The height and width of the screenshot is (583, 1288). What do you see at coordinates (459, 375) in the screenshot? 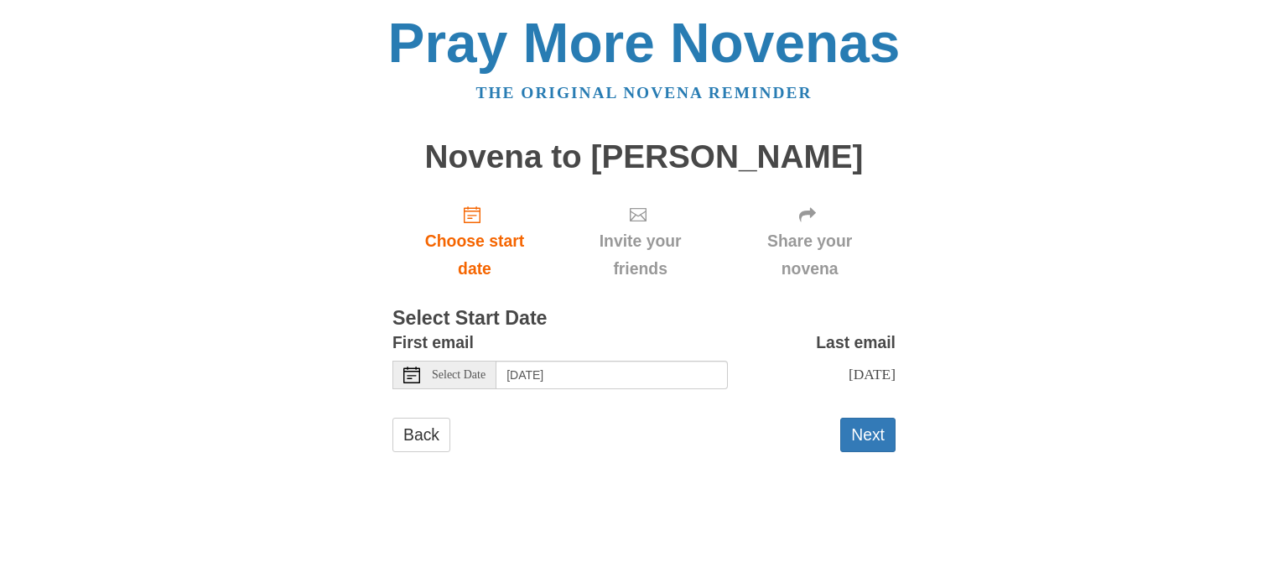
I see `span: Select Date` at bounding box center [459, 375].